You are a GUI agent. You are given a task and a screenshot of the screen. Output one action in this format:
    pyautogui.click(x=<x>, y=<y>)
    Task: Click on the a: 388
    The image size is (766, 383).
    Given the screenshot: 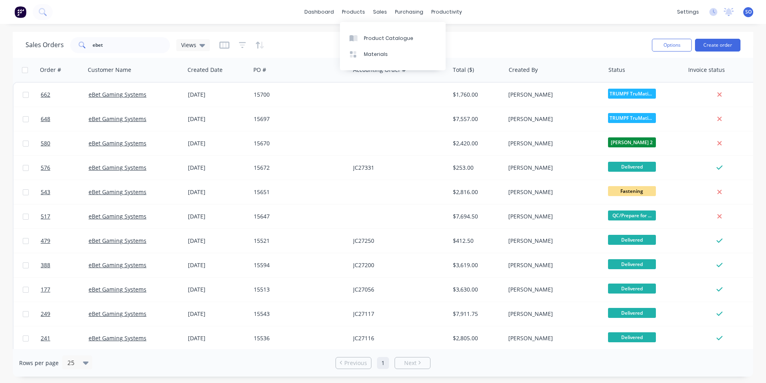 What is the action you would take?
    pyautogui.click(x=65, y=265)
    